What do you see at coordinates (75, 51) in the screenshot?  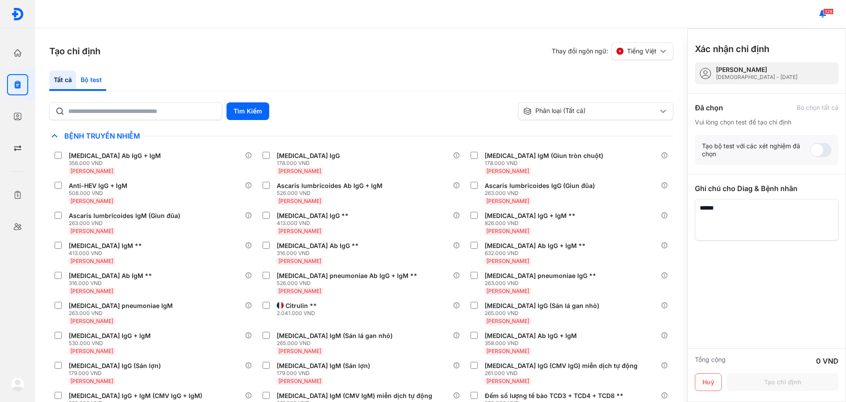 I see `h3: Tạo chỉ định` at bounding box center [75, 51].